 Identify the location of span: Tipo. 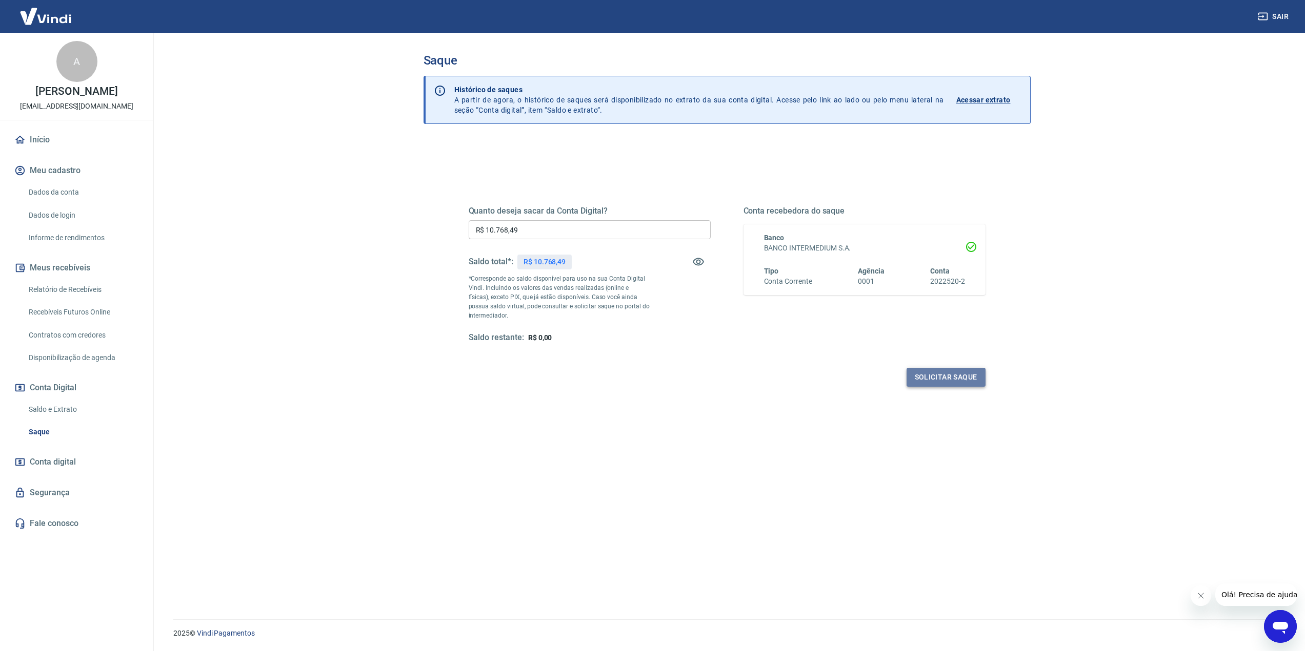
(771, 271).